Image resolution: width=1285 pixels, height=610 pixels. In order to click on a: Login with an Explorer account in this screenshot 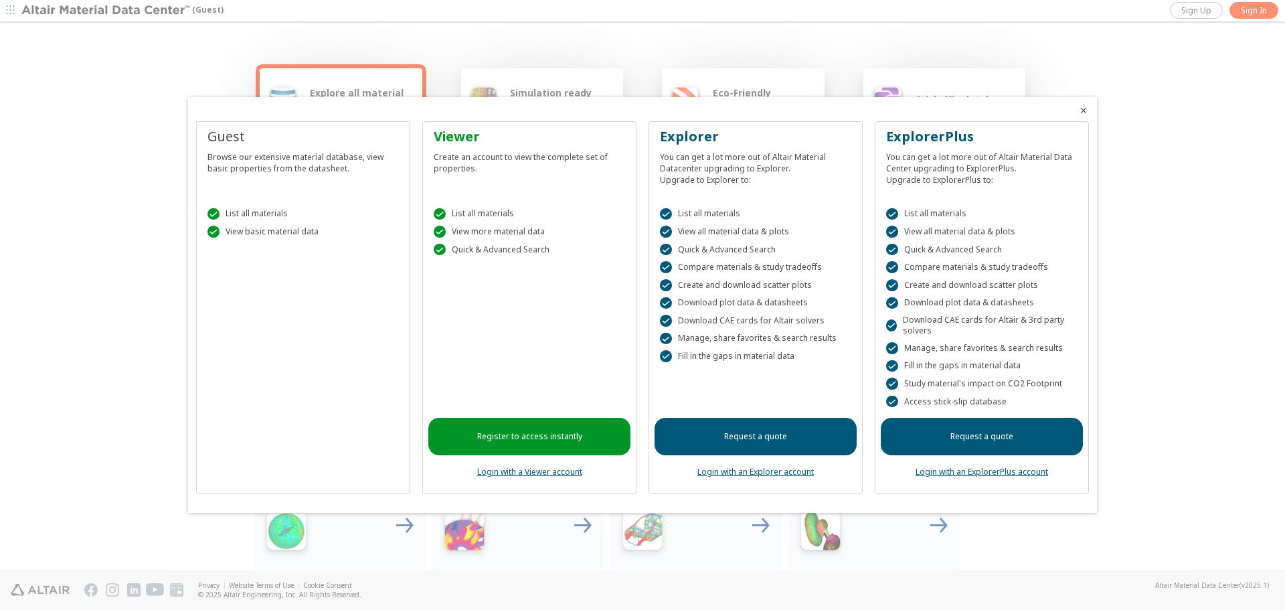, I will do `click(756, 471)`.